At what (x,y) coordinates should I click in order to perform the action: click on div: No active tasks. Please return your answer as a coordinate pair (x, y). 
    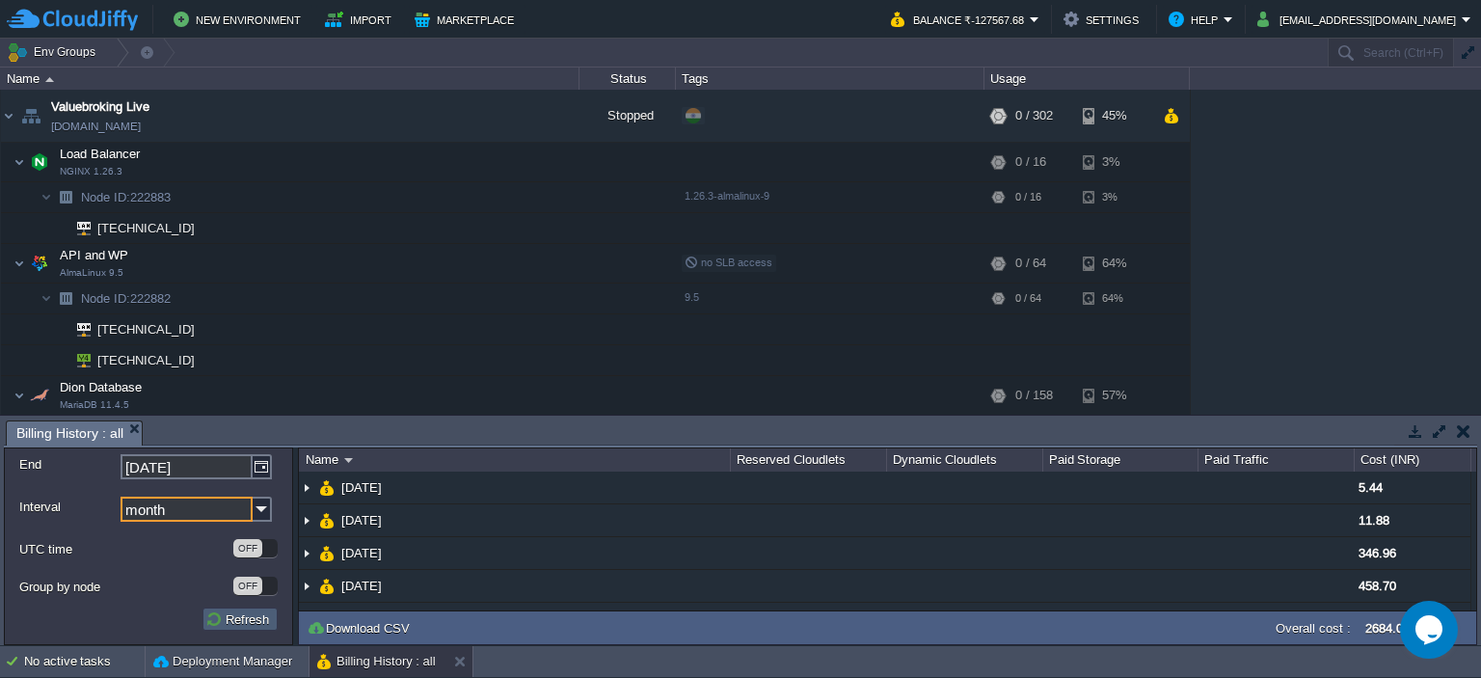
    Looking at the image, I should click on (84, 661).